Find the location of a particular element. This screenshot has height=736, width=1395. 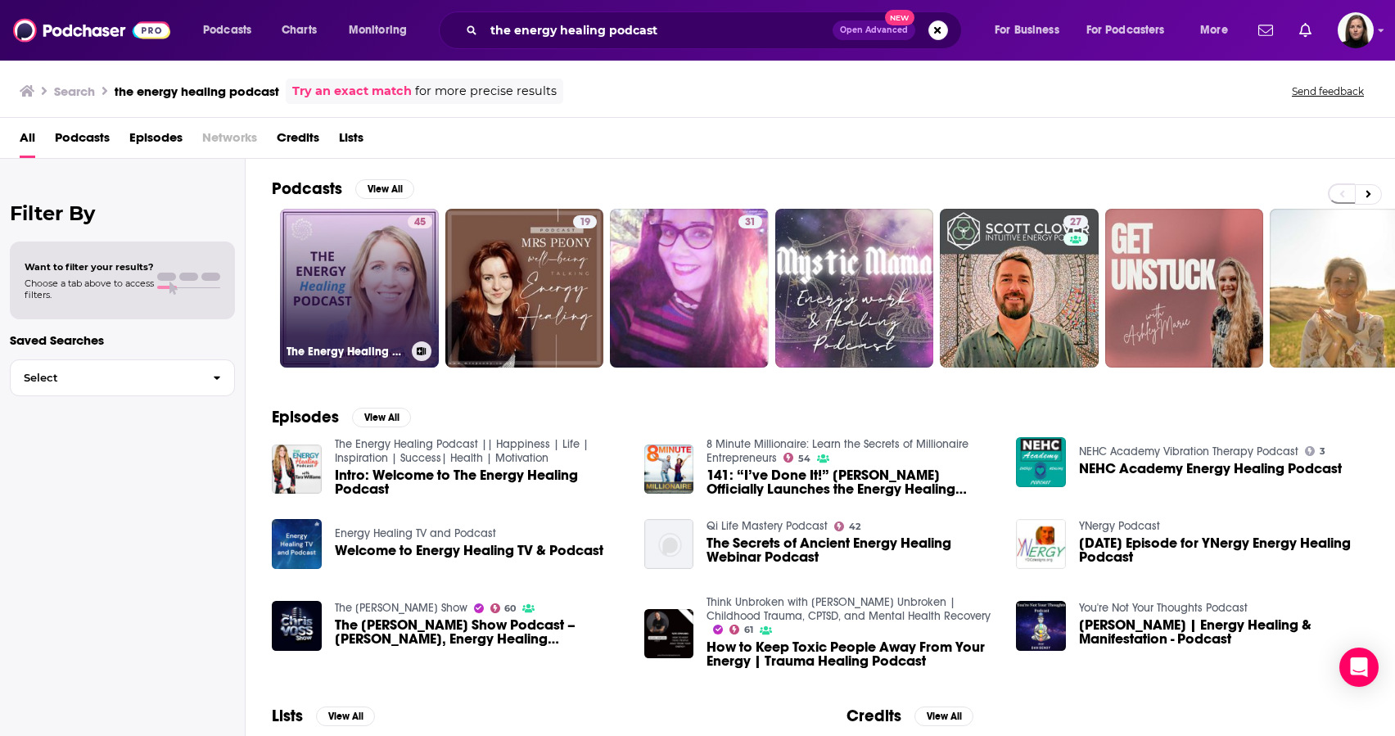

img: User Profile is located at coordinates (1356, 30).